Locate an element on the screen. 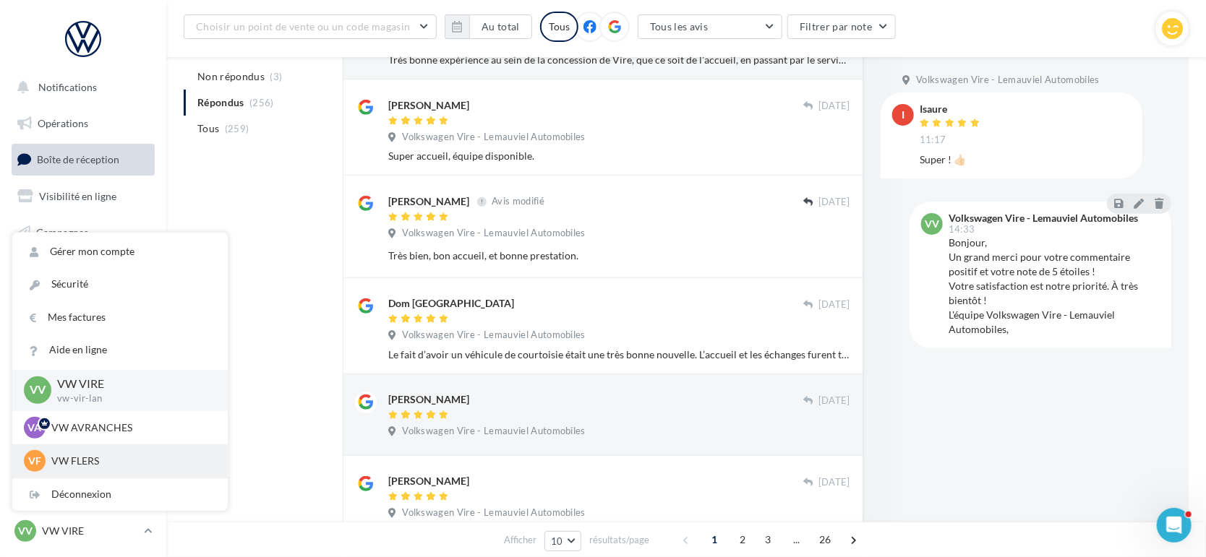  span: Visibilité en ligne is located at coordinates (77, 196).